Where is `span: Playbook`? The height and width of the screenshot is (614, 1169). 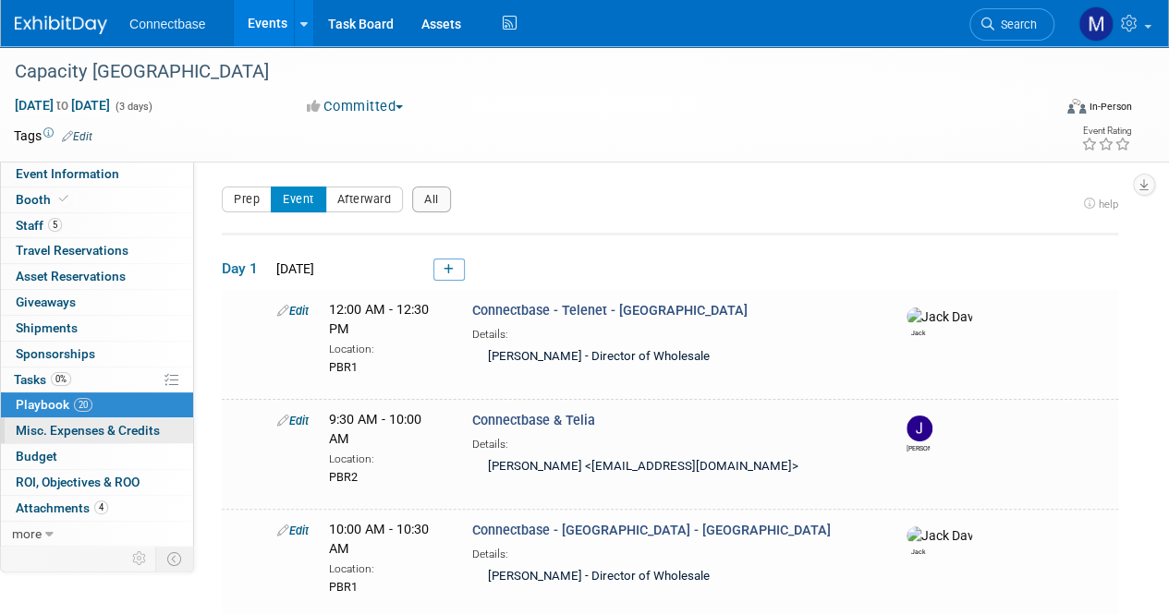
span: Playbook is located at coordinates (54, 405).